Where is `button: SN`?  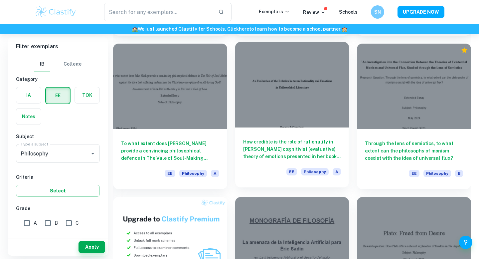 button: SN is located at coordinates (378, 12).